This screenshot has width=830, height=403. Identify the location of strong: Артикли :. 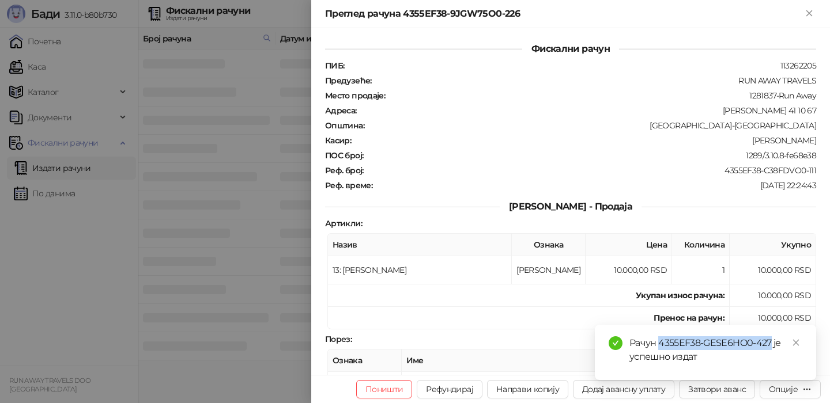
(343, 224).